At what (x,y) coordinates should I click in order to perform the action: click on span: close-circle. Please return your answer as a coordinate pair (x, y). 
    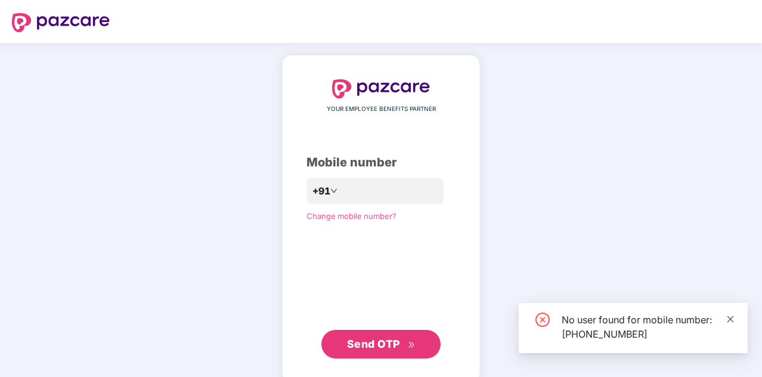
    Looking at the image, I should click on (542, 319).